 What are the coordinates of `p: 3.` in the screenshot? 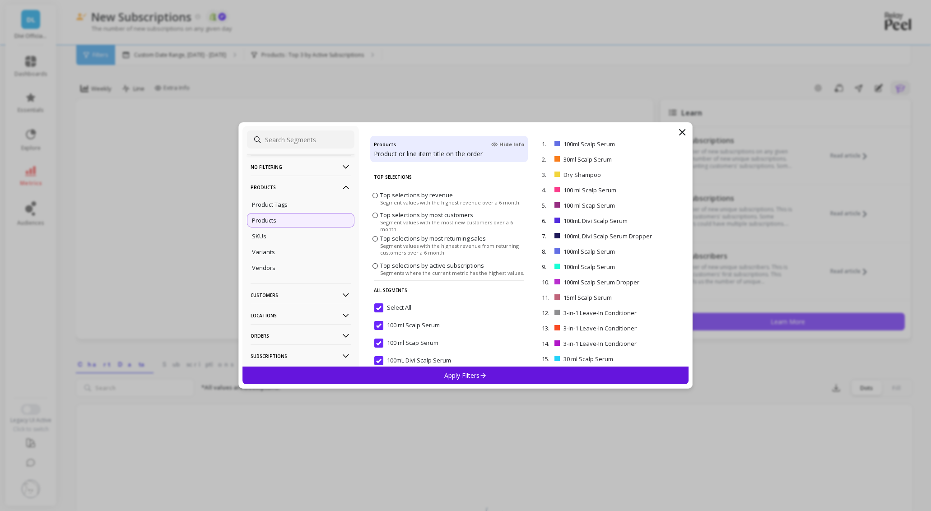 It's located at (546, 175).